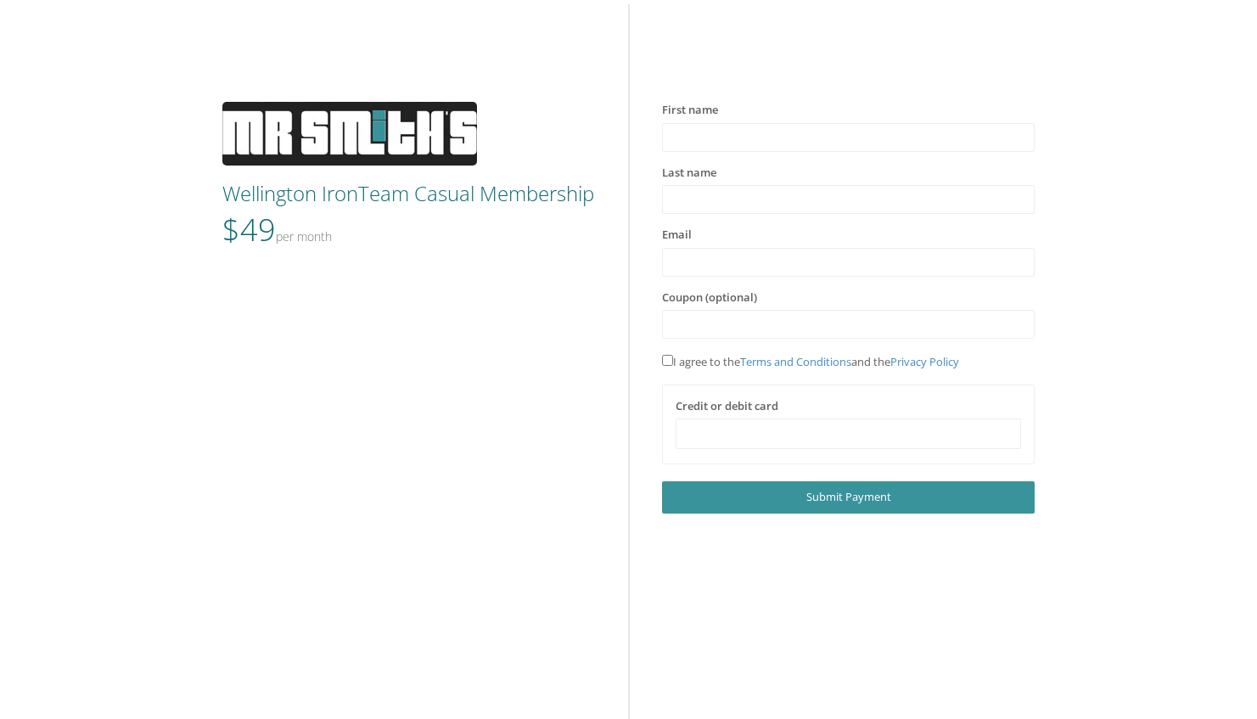 The image size is (1257, 719). I want to click on label: Coupon (optional), so click(709, 298).